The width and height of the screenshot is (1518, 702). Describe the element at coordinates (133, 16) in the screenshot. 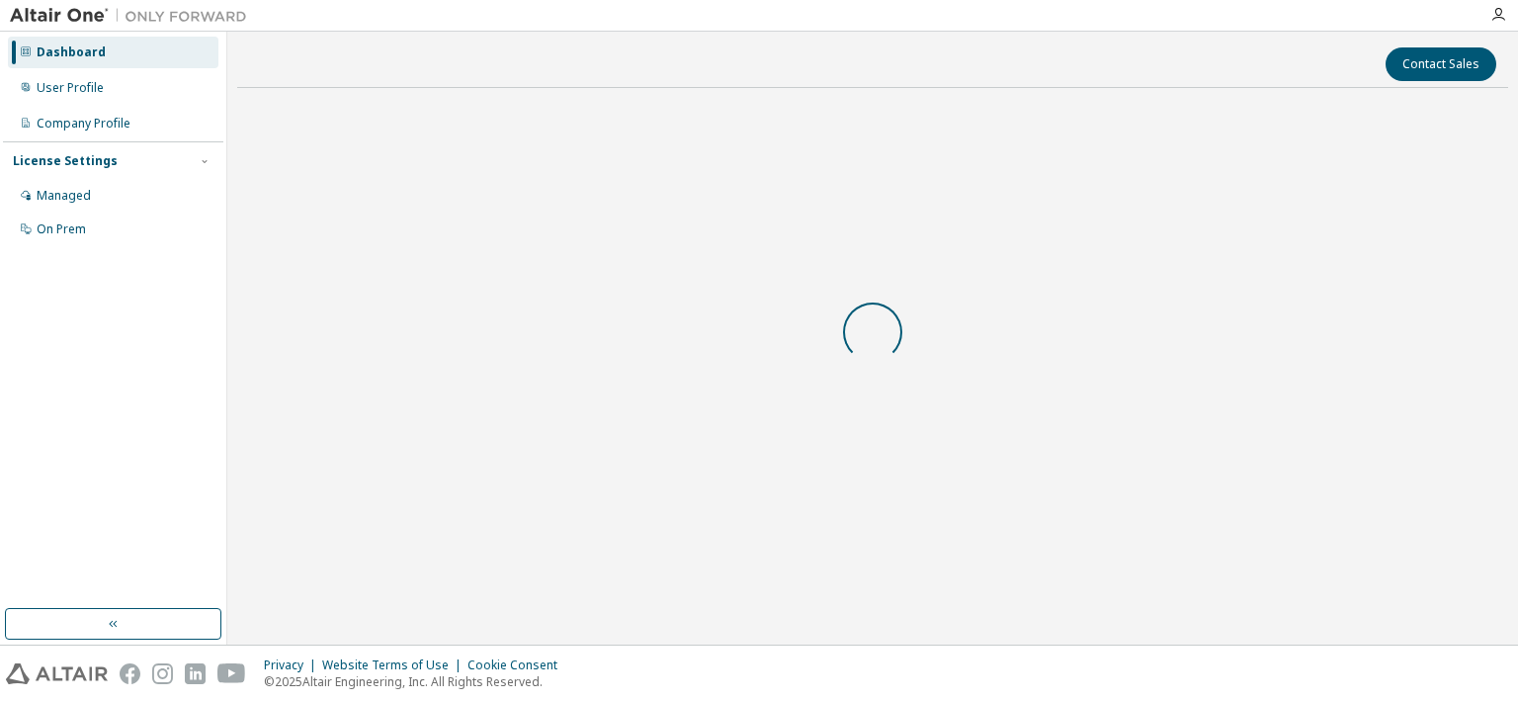

I see `img: Altair One` at that location.